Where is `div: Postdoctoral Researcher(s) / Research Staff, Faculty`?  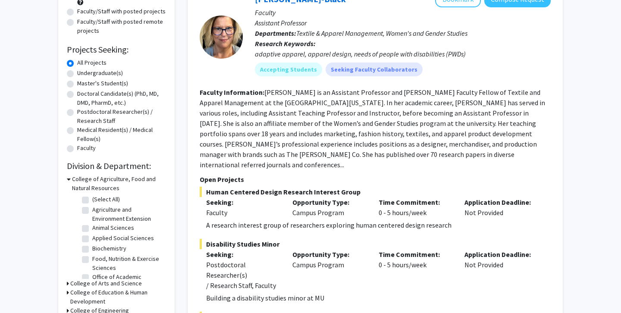 div: Postdoctoral Researcher(s) / Research Staff, Faculty is located at coordinates (243, 275).